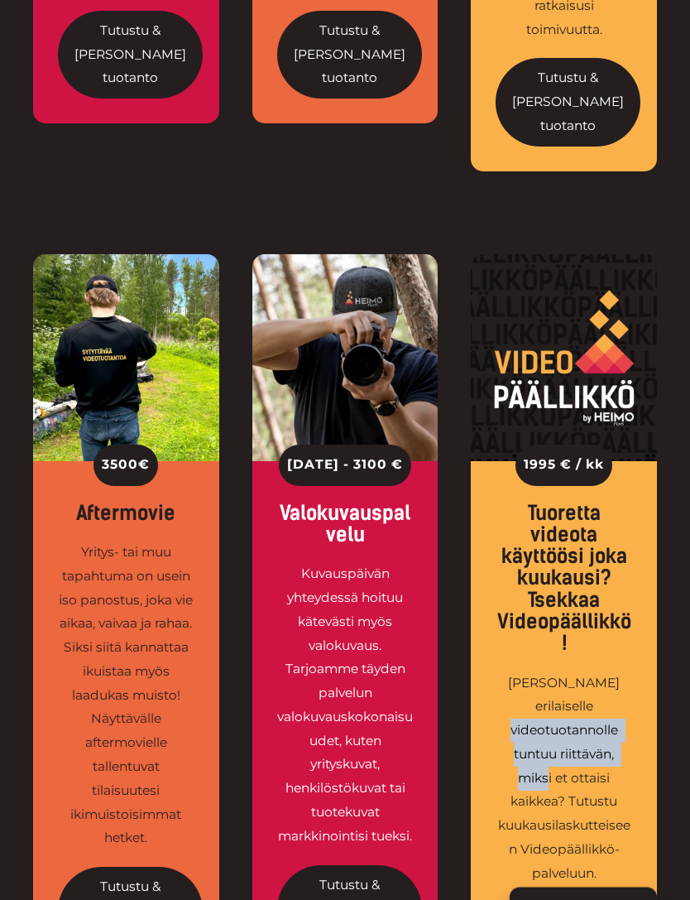  I want to click on div: Aftermovie, so click(126, 514).